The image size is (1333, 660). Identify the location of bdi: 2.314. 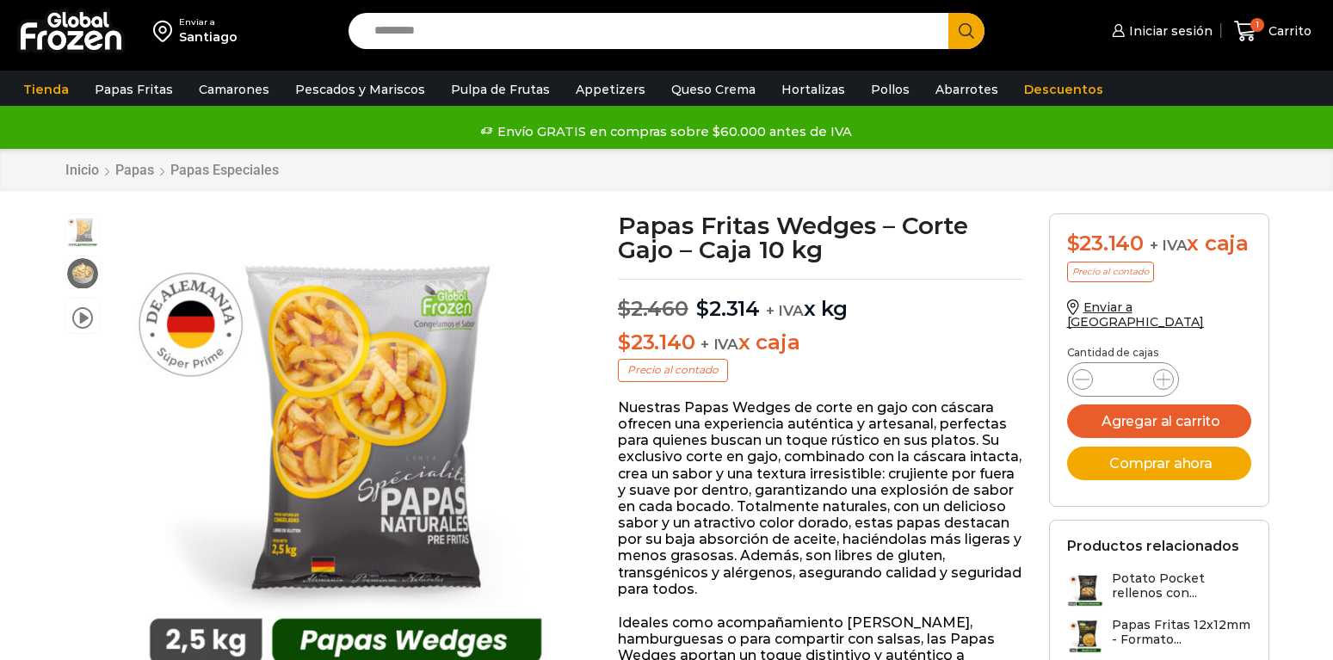
(728, 308).